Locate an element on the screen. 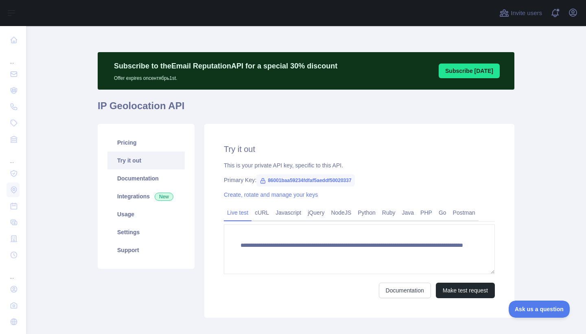 The height and width of the screenshot is (334, 586). a: cURL is located at coordinates (262, 212).